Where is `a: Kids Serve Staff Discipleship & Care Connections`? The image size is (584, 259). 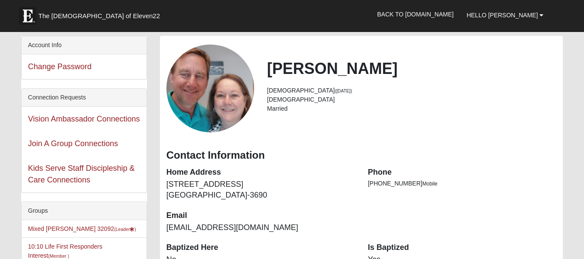 a: Kids Serve Staff Discipleship & Care Connections is located at coordinates (81, 174).